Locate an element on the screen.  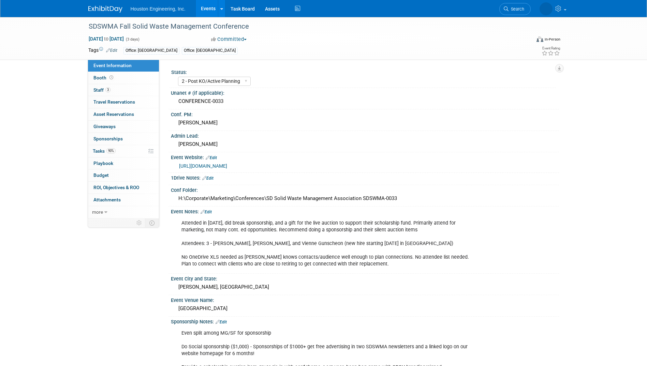
div: Event Website: is located at coordinates (365, 157).